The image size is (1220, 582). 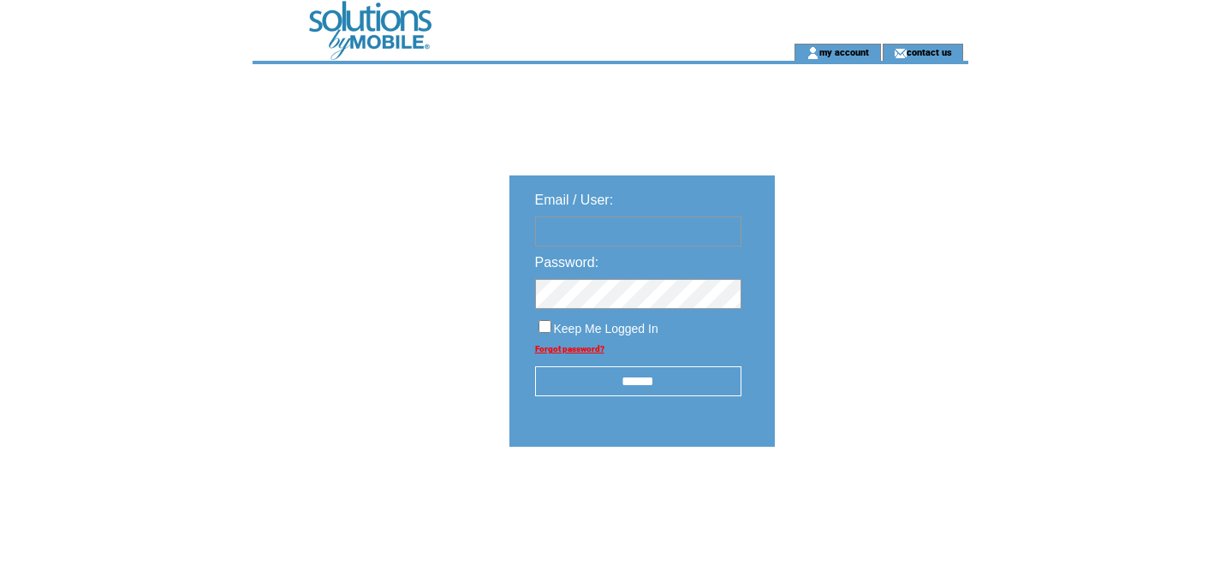 I want to click on span: Email / User:, so click(x=574, y=199).